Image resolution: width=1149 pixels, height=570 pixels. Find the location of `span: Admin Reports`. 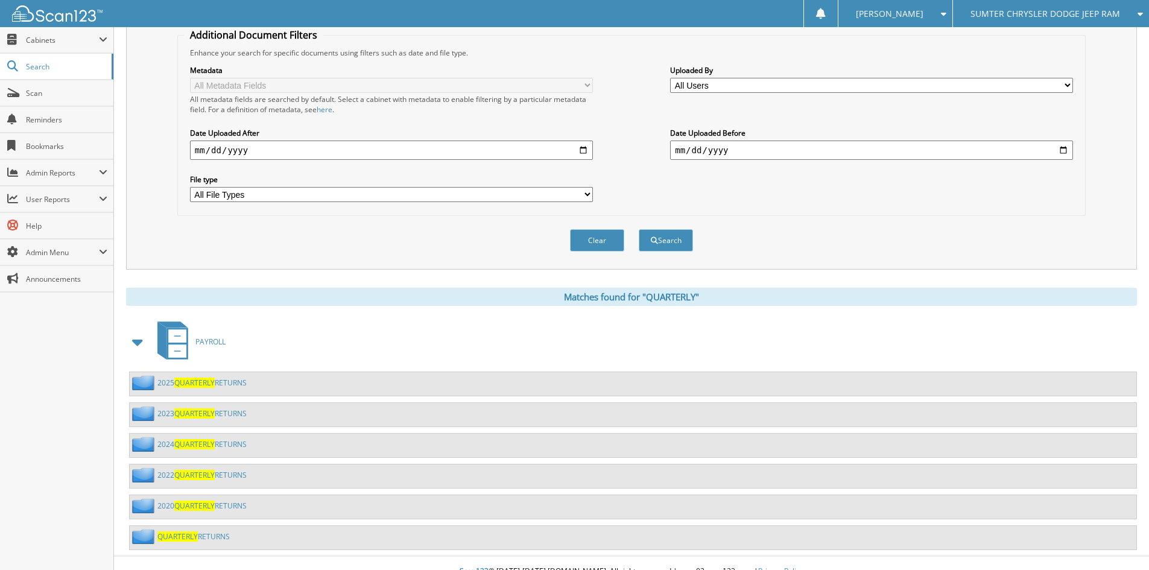

span: Admin Reports is located at coordinates (62, 172).